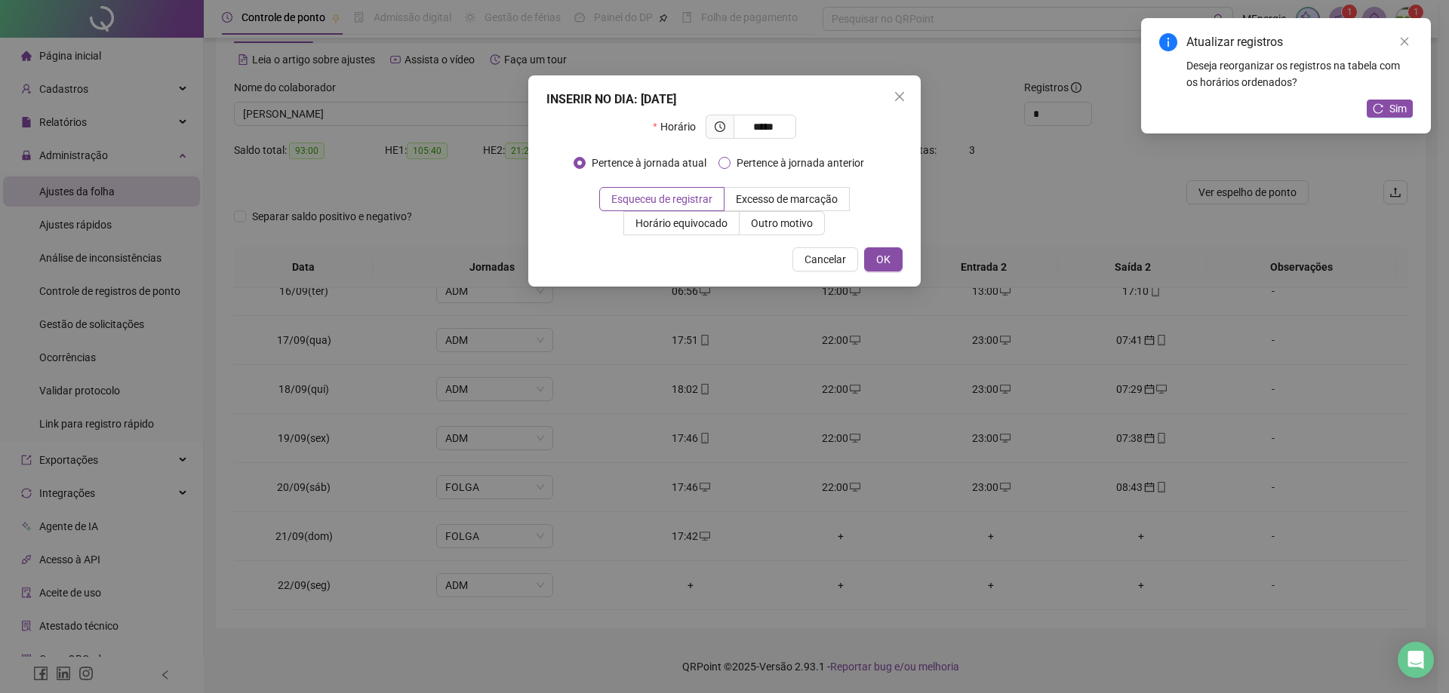  Describe the element at coordinates (678, 127) in the screenshot. I see `label: Horário` at that location.